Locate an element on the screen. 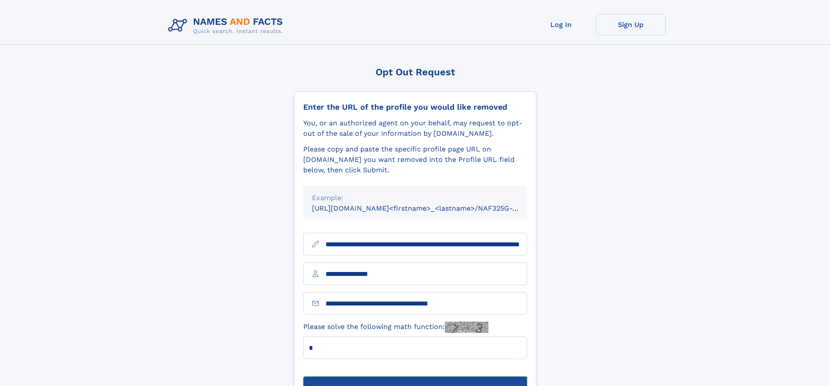 The width and height of the screenshot is (830, 386). div: Enter the URL of the profile you would like removed is located at coordinates (415, 107).